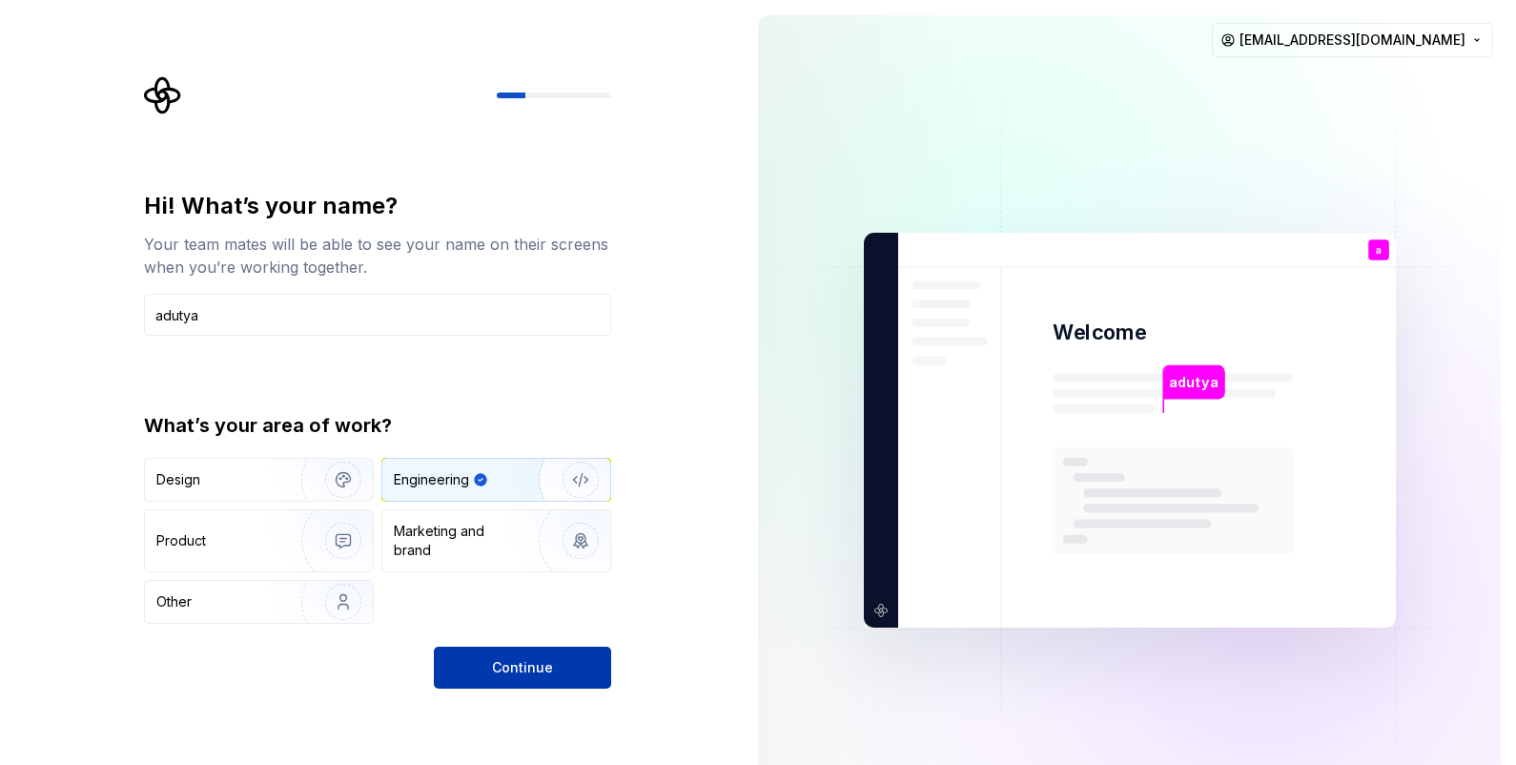 This screenshot has height=765, width=1516. Describe the element at coordinates (458, 541) in the screenshot. I see `div: Marketing and brand` at that location.